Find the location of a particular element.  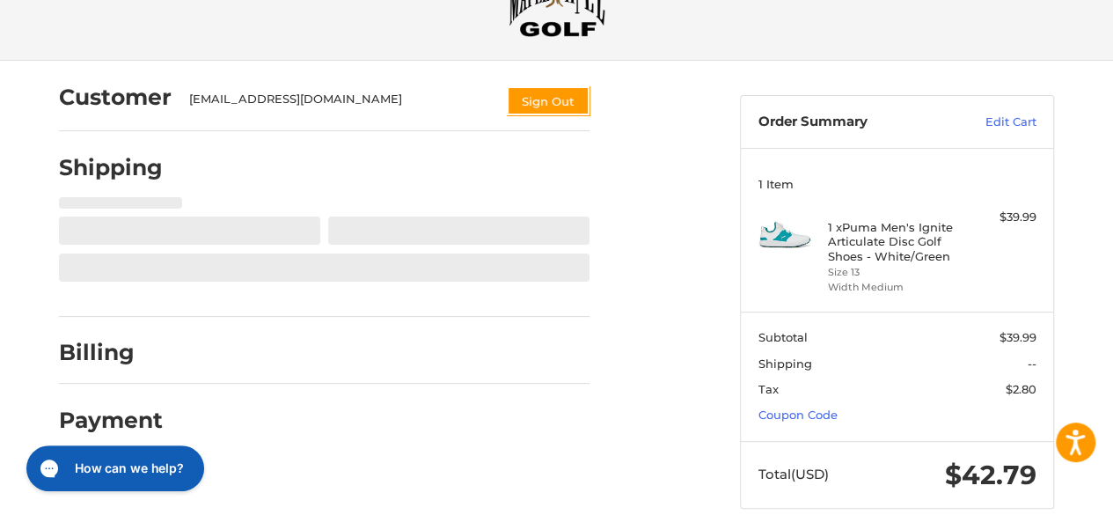

h3: 1 Item is located at coordinates (897, 184).